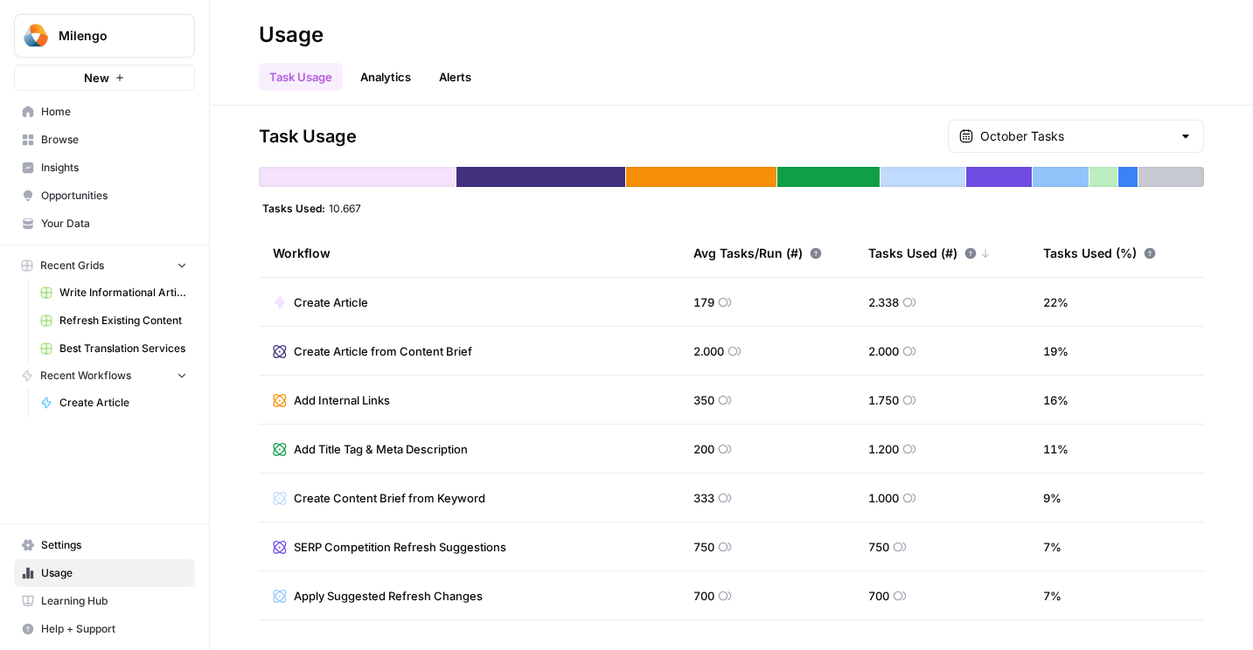 This screenshot has height=650, width=1253. Describe the element at coordinates (704, 449) in the screenshot. I see `span: 200` at that location.